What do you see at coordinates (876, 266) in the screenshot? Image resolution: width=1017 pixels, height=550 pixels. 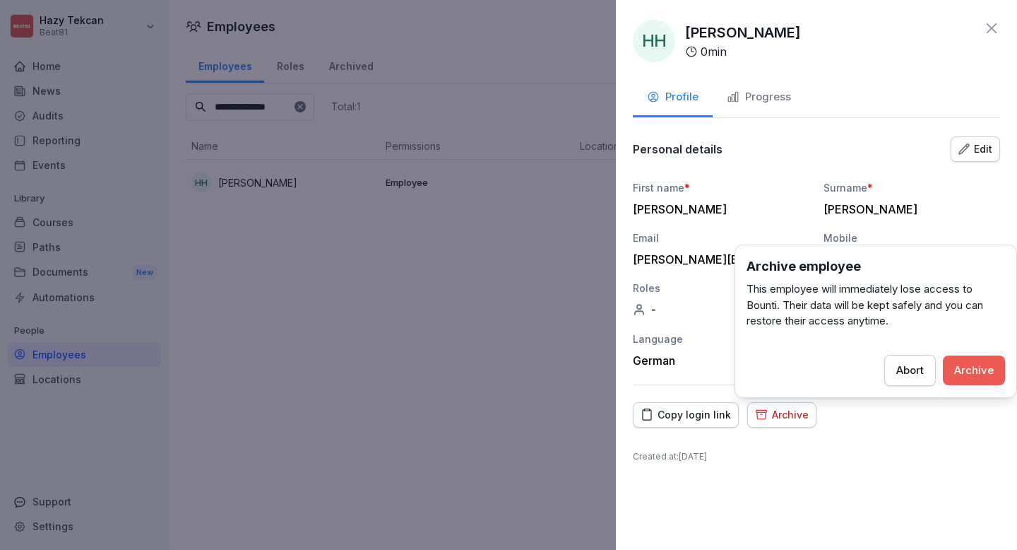 I see `h3: Archive employee` at bounding box center [876, 266].